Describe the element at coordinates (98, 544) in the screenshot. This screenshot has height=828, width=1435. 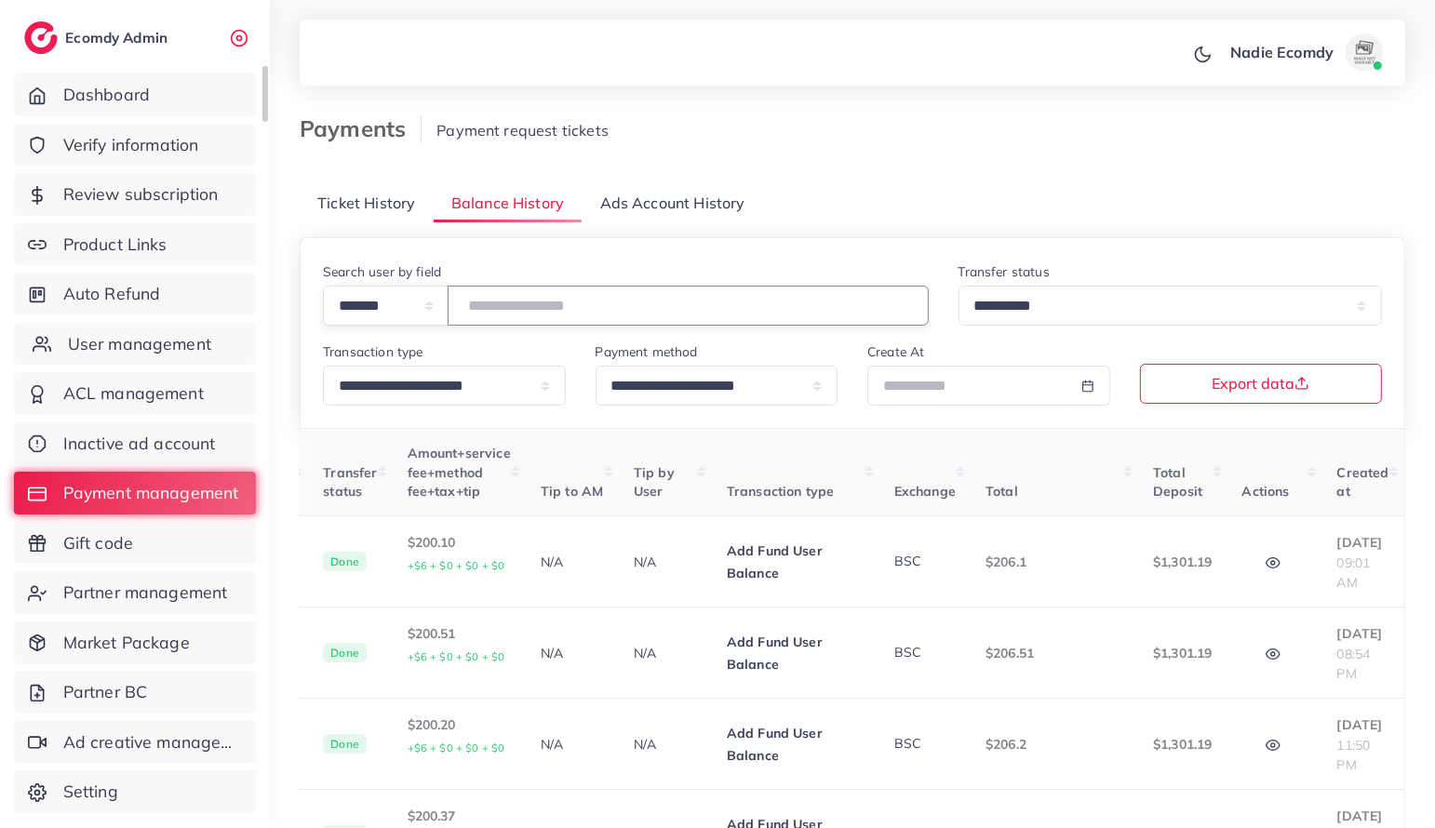
I see `span: Gift code` at that location.